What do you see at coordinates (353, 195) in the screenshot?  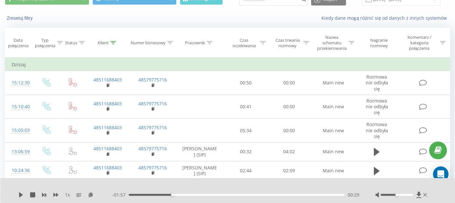 I see `span: 00:29` at bounding box center [353, 195].